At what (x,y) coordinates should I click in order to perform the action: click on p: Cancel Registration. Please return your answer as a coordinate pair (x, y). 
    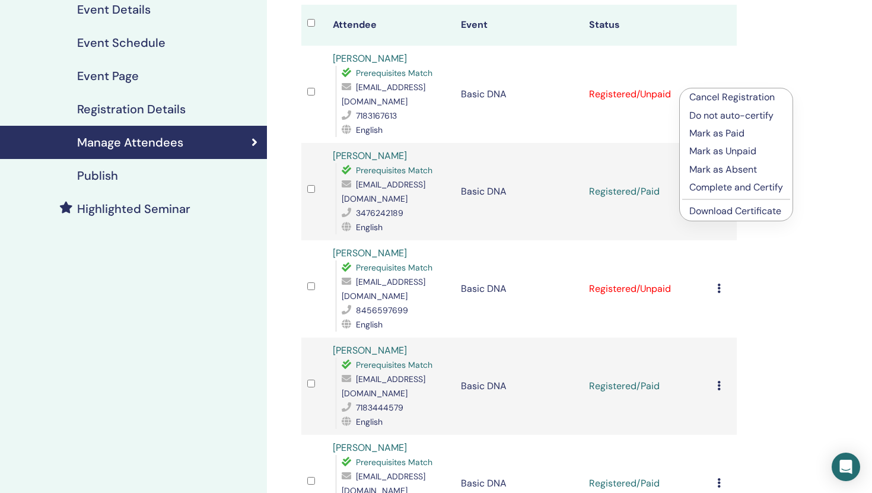
    Looking at the image, I should click on (736, 97).